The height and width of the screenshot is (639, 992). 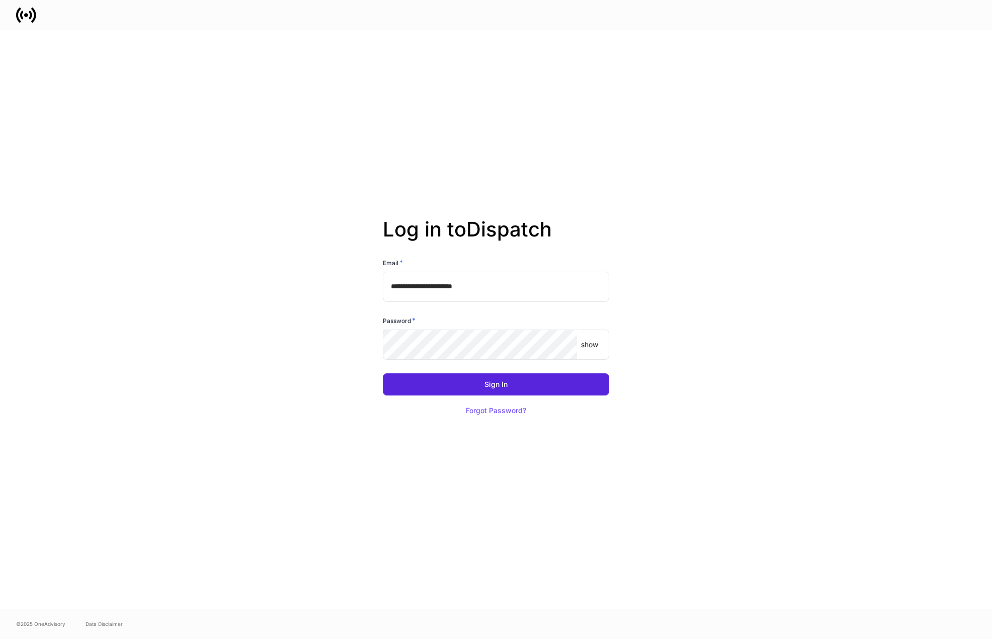 What do you see at coordinates (589, 345) in the screenshot?
I see `p: show` at bounding box center [589, 345].